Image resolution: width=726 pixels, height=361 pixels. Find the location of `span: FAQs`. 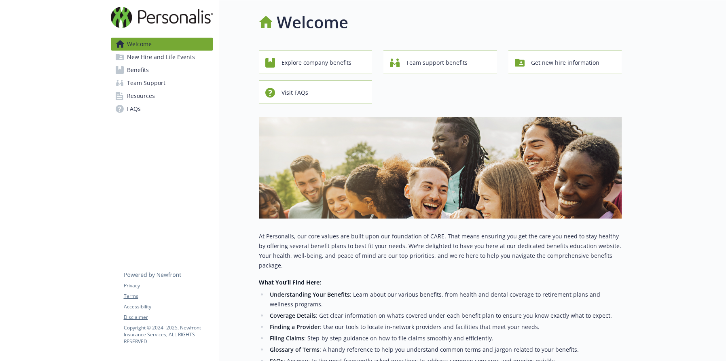

span: FAQs is located at coordinates (134, 109).